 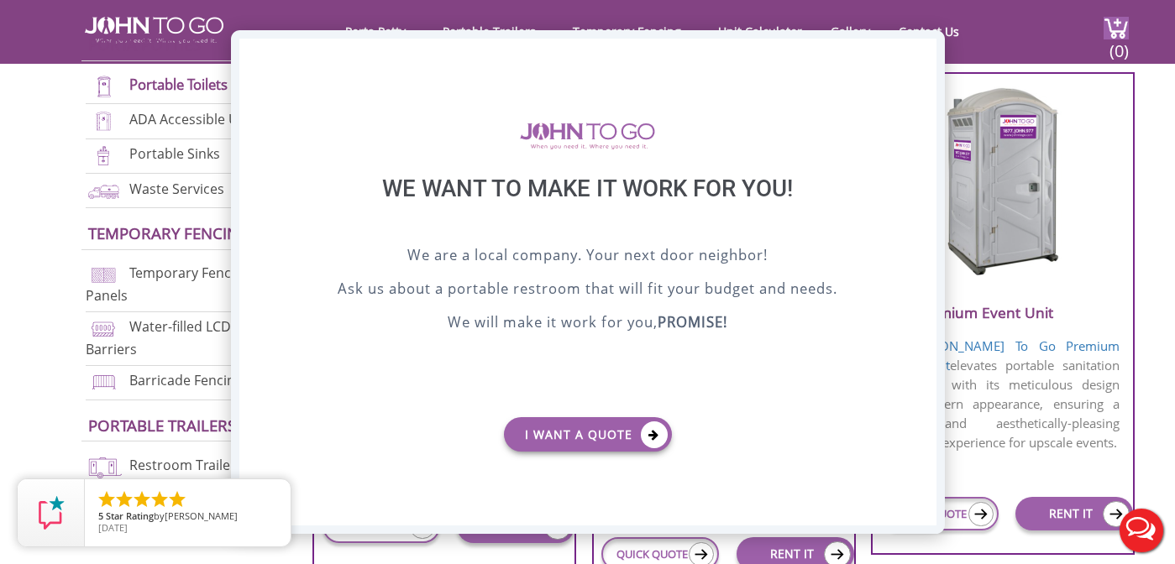 I want to click on div: We want to make it work for you!, so click(x=588, y=209).